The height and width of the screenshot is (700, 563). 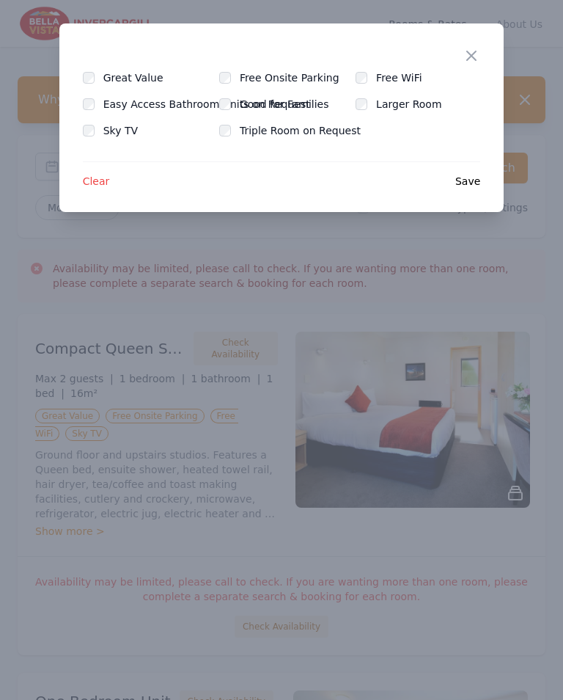 What do you see at coordinates (408, 78) in the screenshot?
I see `label: Free WiFi` at bounding box center [408, 78].